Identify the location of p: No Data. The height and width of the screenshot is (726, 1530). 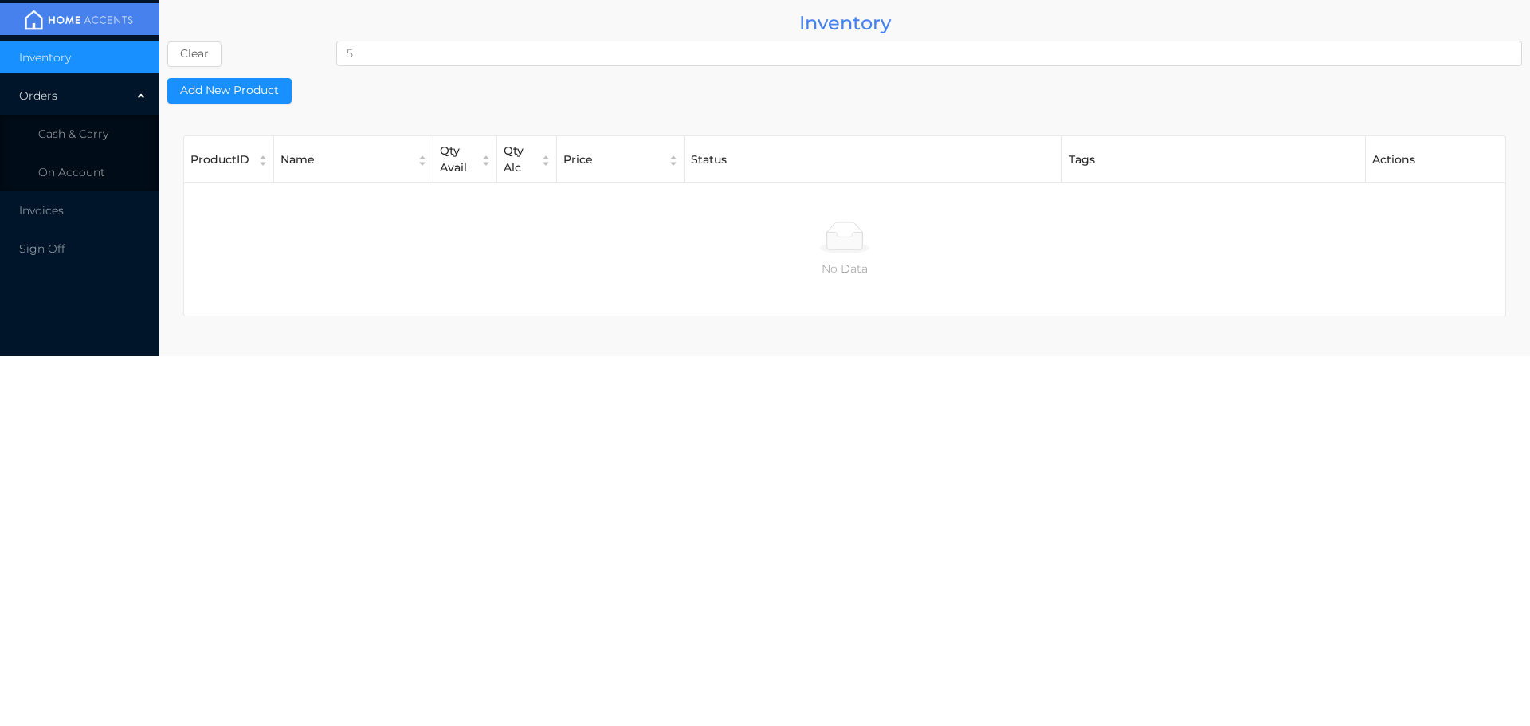
(845, 269).